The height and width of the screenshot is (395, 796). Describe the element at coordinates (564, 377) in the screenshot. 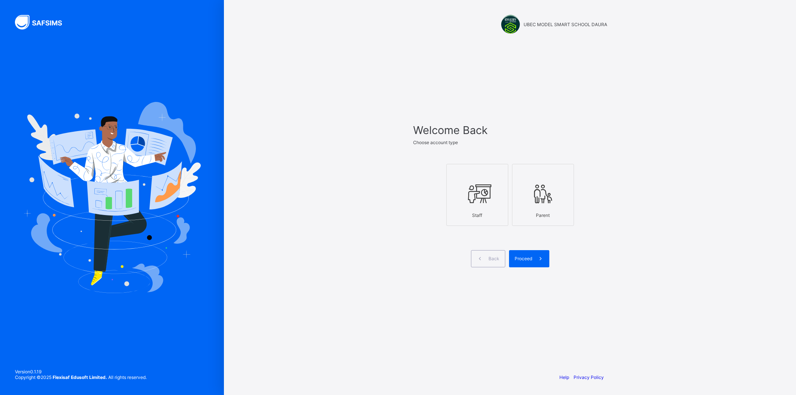

I see `a: Help` at that location.